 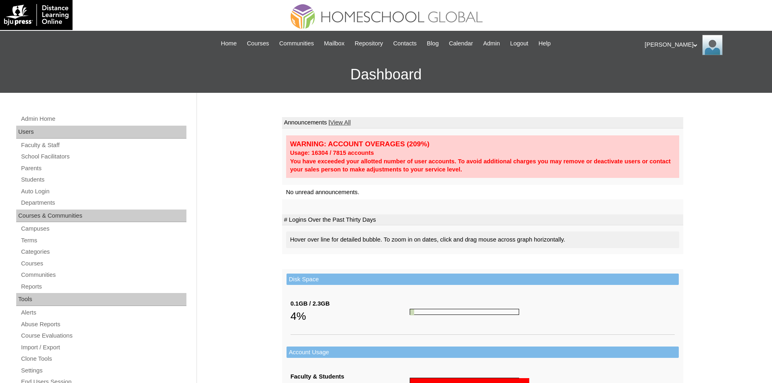 What do you see at coordinates (103, 191) in the screenshot?
I see `a: Auto Login` at bounding box center [103, 191].